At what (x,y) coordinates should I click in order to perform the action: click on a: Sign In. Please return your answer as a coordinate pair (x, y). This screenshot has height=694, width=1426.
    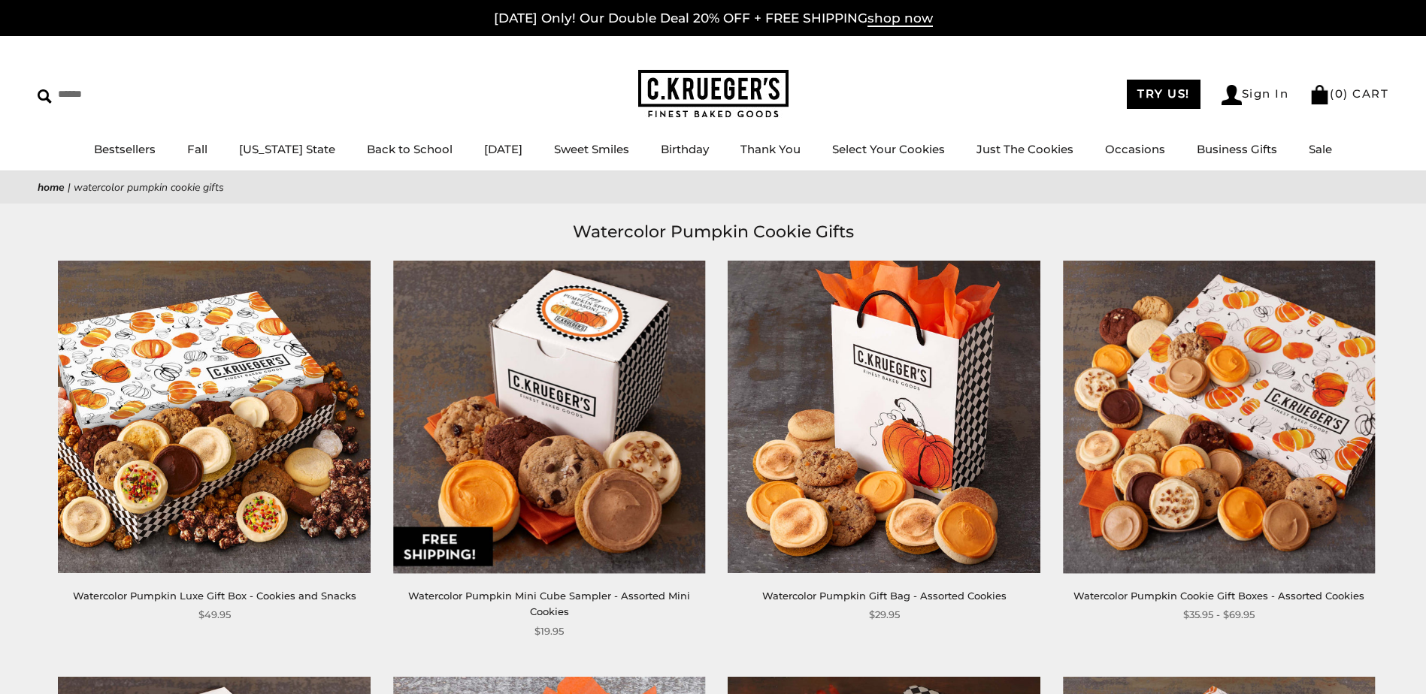
    Looking at the image, I should click on (1255, 95).